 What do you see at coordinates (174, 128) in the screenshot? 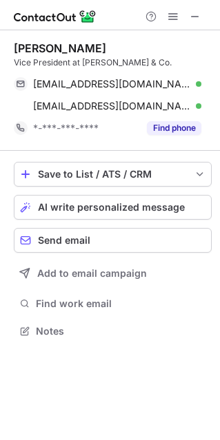
I see `button: Reveal Button` at bounding box center [174, 128].